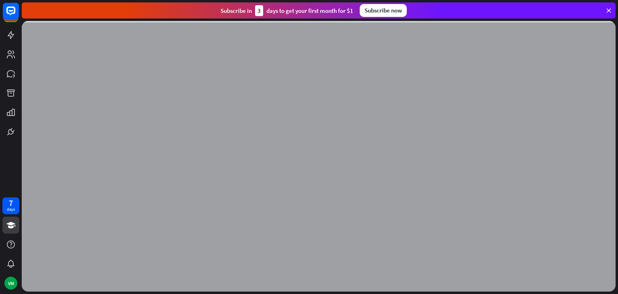 The width and height of the screenshot is (618, 294). What do you see at coordinates (383, 10) in the screenshot?
I see `div: Subscribe now` at bounding box center [383, 10].